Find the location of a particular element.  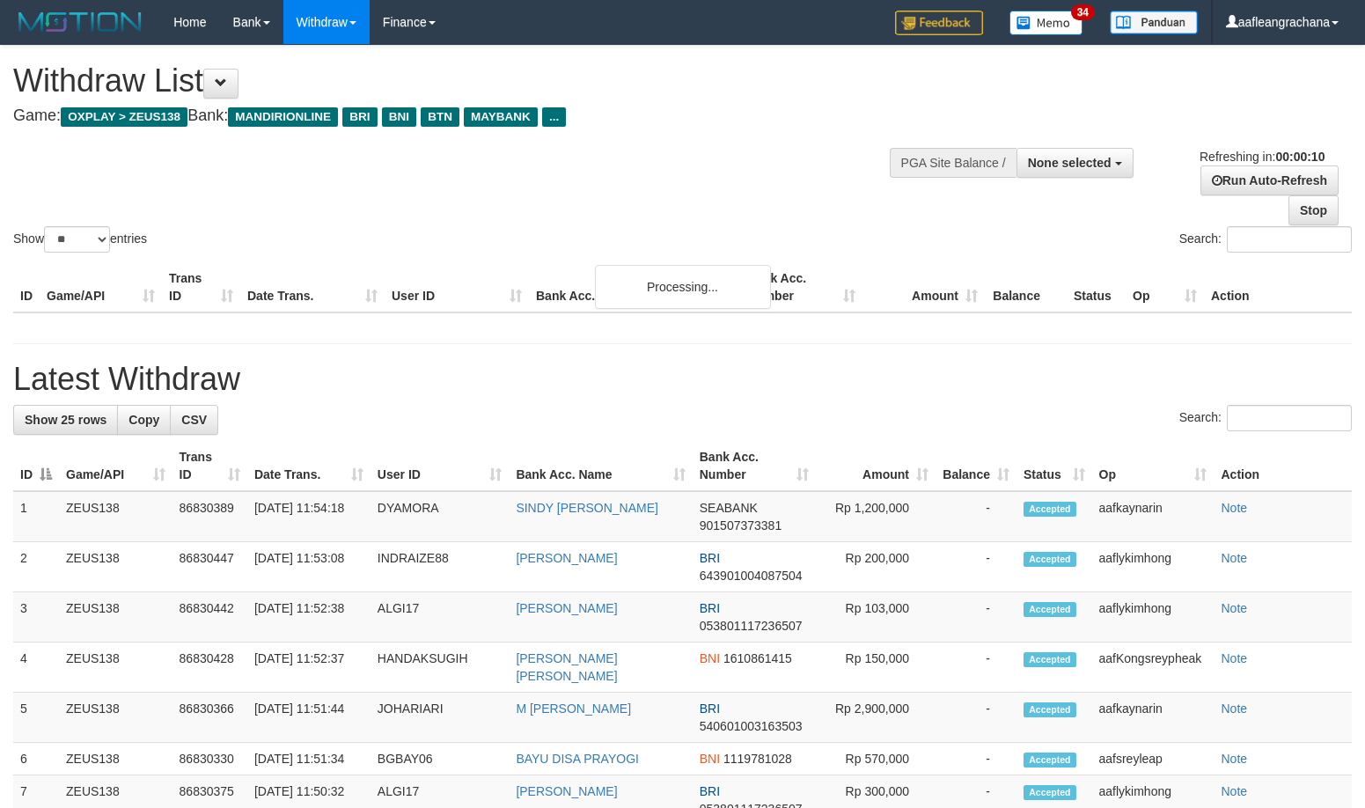

td: DYAMORA is located at coordinates (440, 517).